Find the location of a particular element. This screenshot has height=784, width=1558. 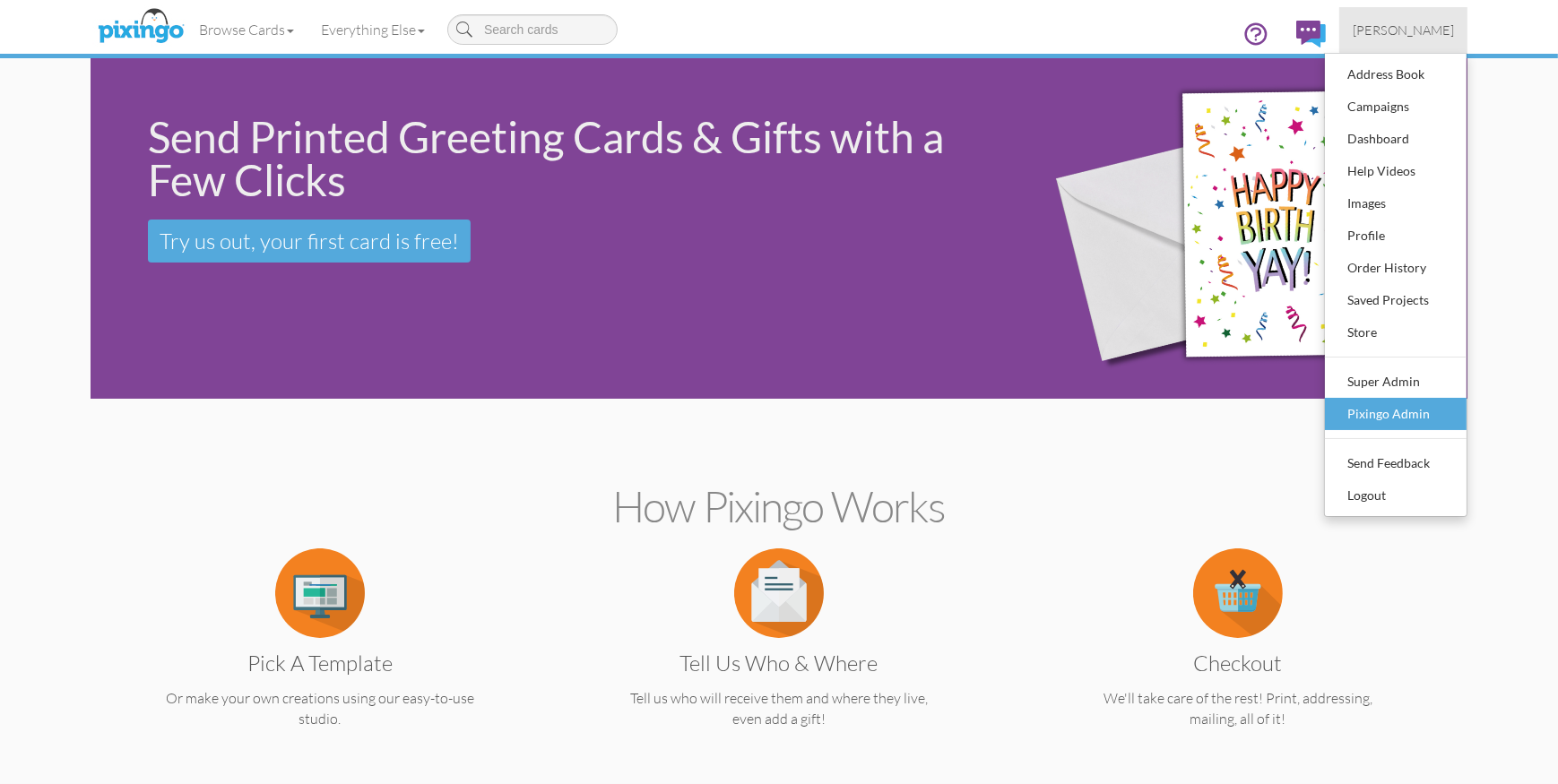

div: Profile is located at coordinates (1396, 235).